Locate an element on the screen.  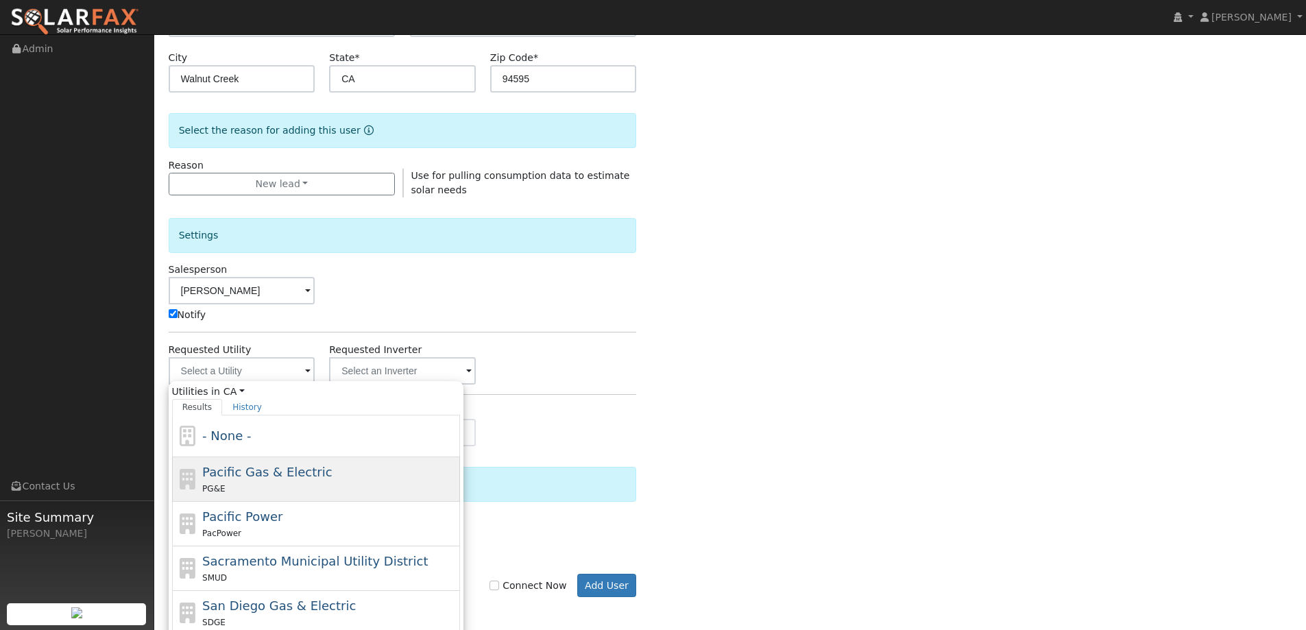
span: SMUD is located at coordinates (215, 578).